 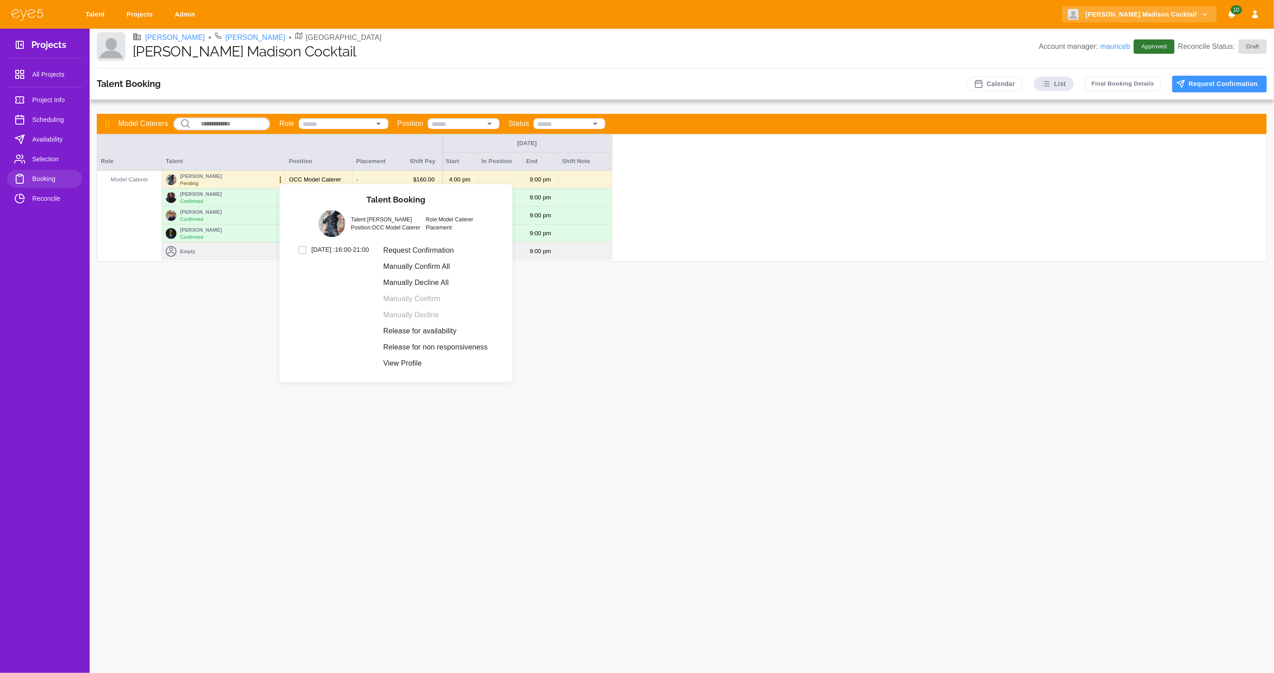 What do you see at coordinates (436, 250) in the screenshot?
I see `li: Request Confirmation` at bounding box center [436, 250].